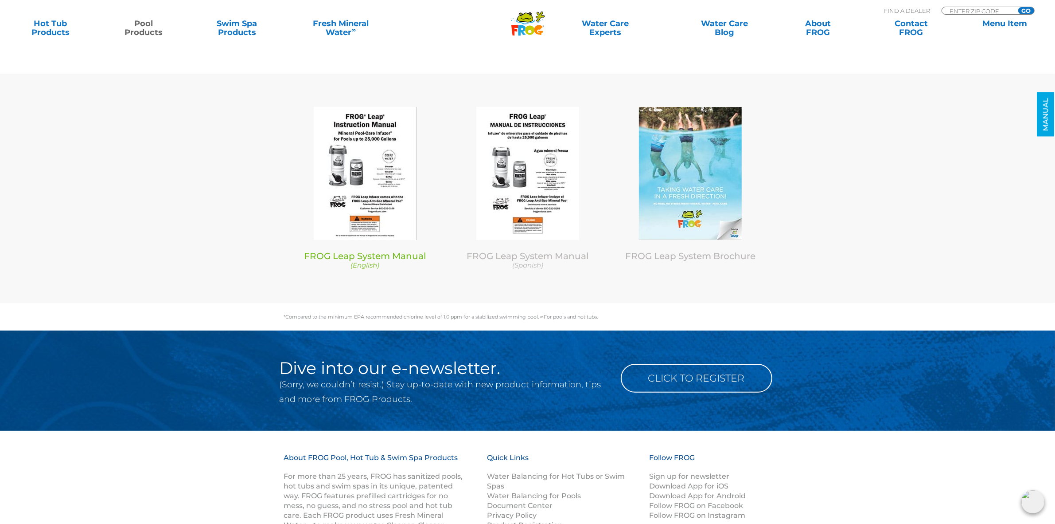  I want to click on h3: Quick Links, so click(563, 462).